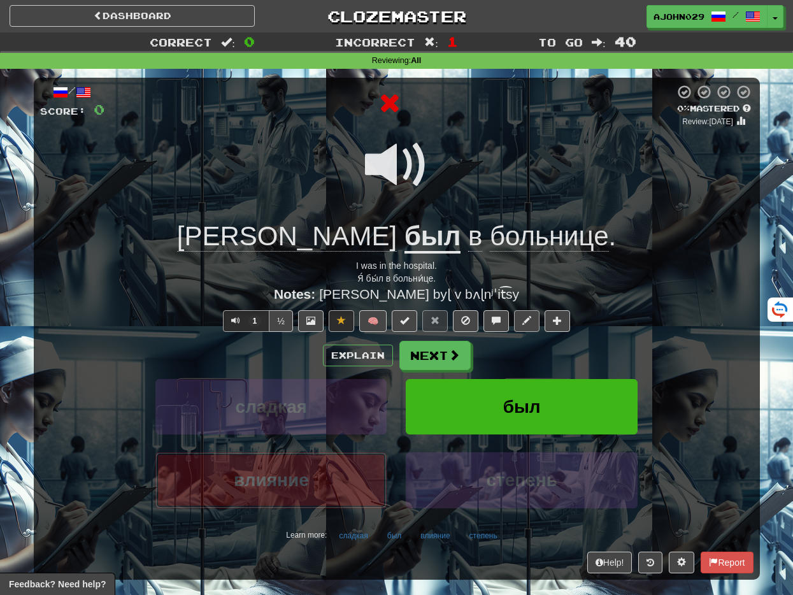  I want to click on button: Next, so click(435, 355).